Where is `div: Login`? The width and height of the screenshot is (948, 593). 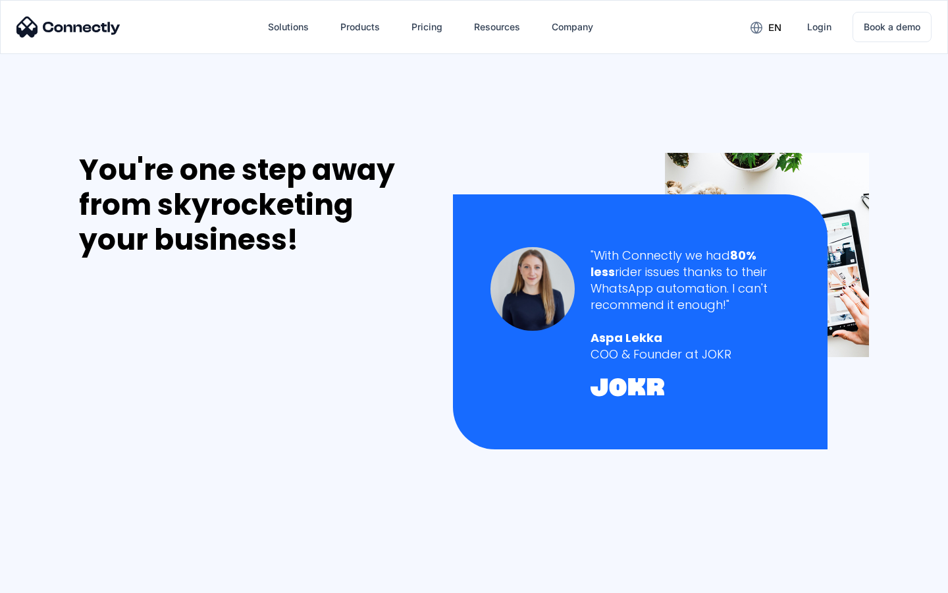
div: Login is located at coordinates (819, 27).